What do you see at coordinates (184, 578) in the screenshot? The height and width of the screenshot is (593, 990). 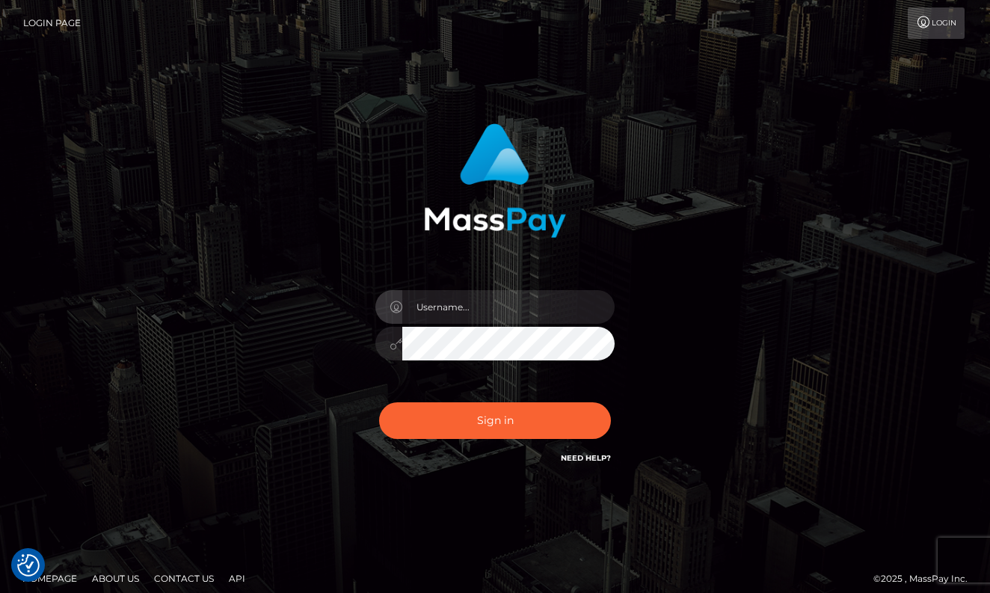 I see `a: Contact Us` at bounding box center [184, 578].